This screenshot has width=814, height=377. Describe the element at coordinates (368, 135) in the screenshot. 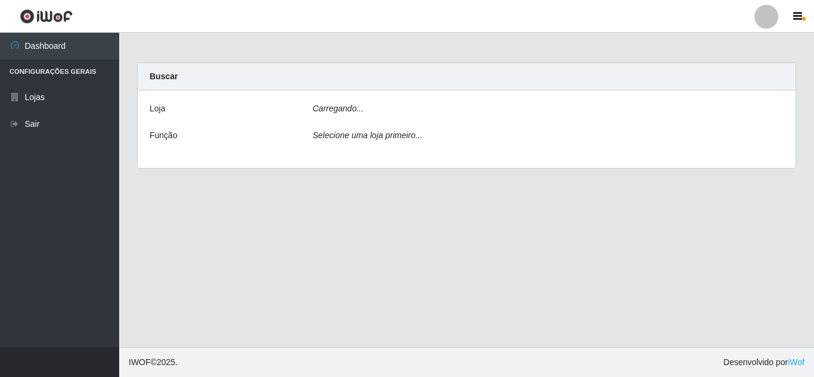

I see `i: Selecione uma loja primeiro...` at that location.